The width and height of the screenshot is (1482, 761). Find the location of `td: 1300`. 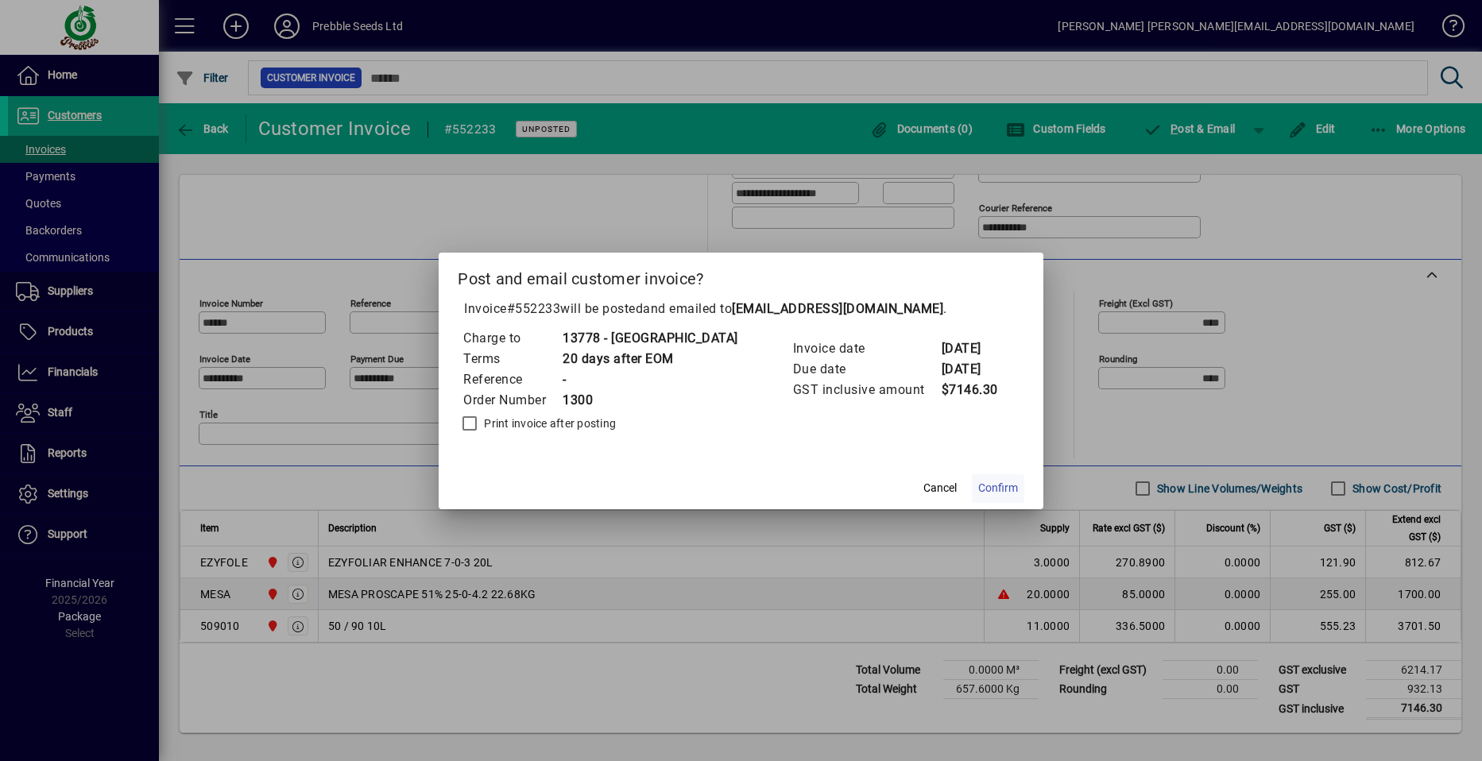

td: 1300 is located at coordinates (650, 400).